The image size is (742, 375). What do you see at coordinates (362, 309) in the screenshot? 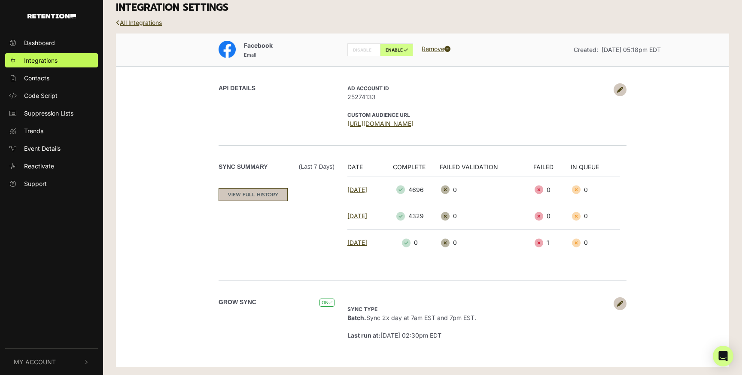
I see `strong: Sync type` at bounding box center [362, 309].